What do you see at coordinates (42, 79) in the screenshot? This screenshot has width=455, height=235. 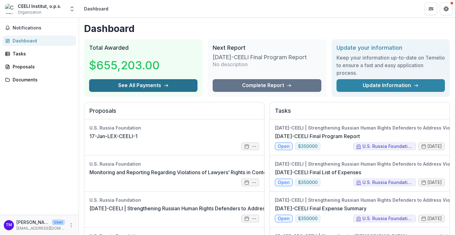 I see `div: Documents` at bounding box center [42, 79].